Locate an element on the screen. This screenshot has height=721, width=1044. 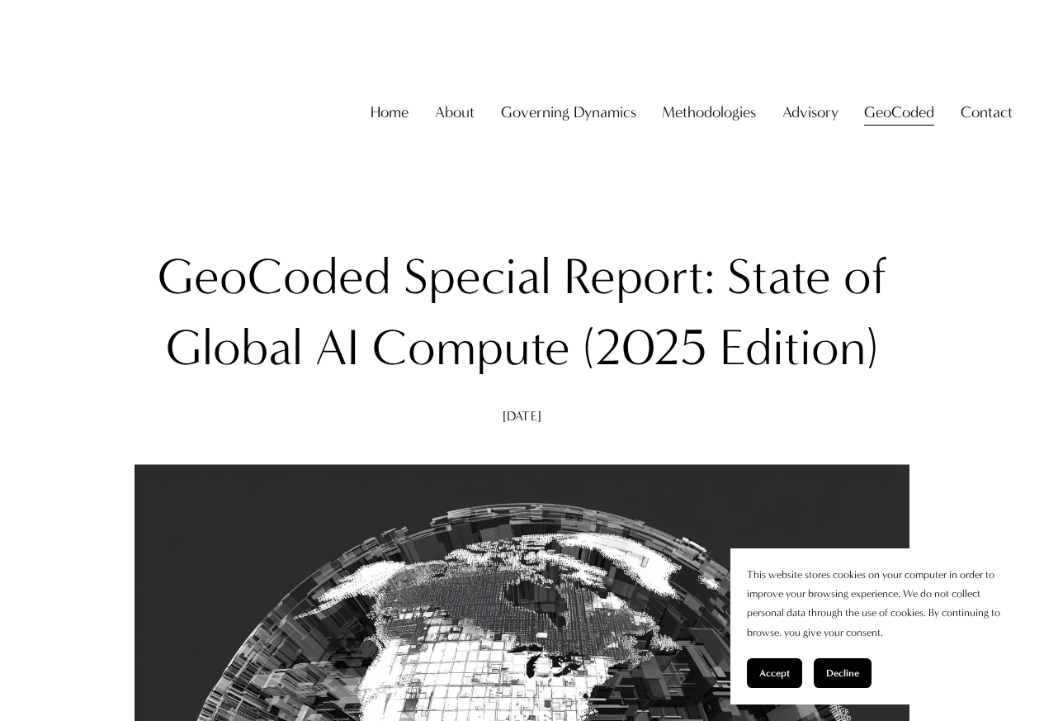
span: Accept is located at coordinates (774, 673).